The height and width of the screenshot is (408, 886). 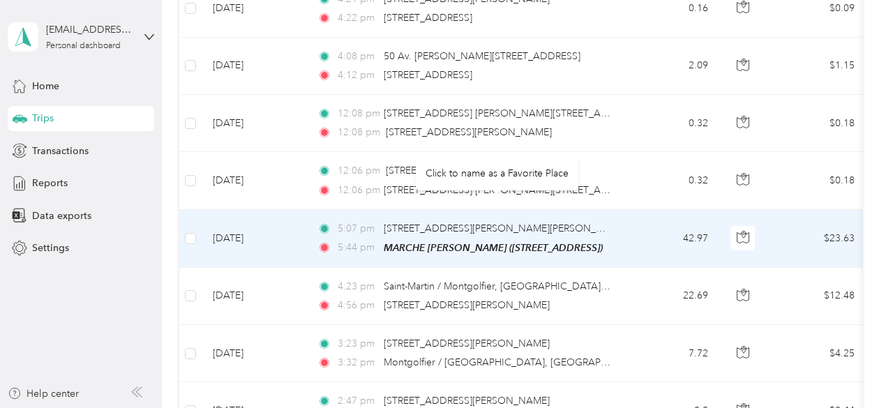 I want to click on td: $23.63, so click(x=817, y=239).